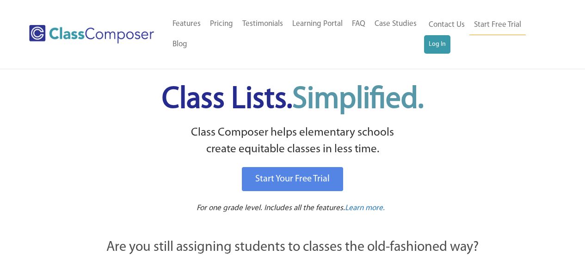 The height and width of the screenshot is (255, 585). What do you see at coordinates (271, 208) in the screenshot?
I see `span: For one grade level. Includes all the features.` at bounding box center [271, 208].